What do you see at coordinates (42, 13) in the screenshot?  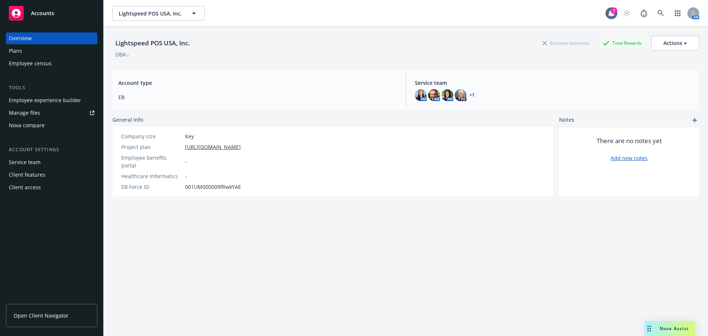 I see `span: Accounts` at bounding box center [42, 13].